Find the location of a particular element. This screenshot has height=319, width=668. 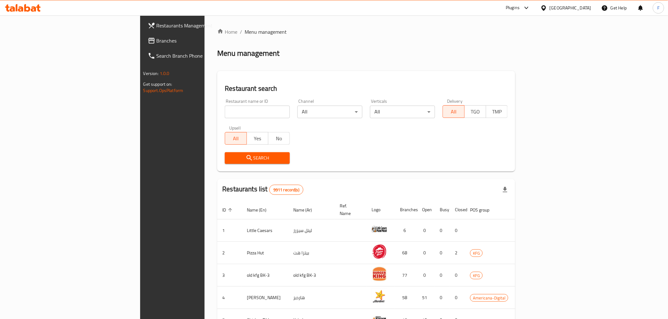

a: Restaurants Management is located at coordinates (197, 26).